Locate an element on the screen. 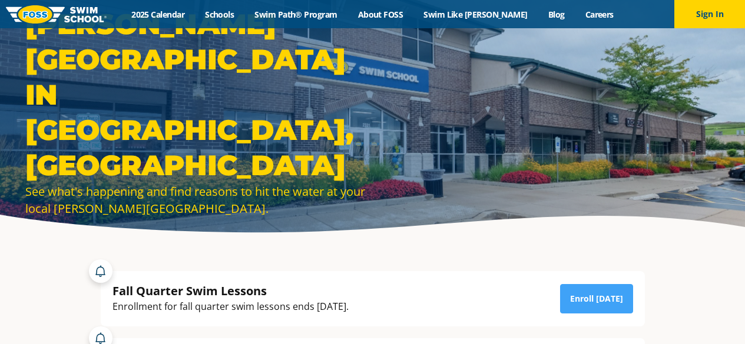  a: Schools is located at coordinates (220, 14).